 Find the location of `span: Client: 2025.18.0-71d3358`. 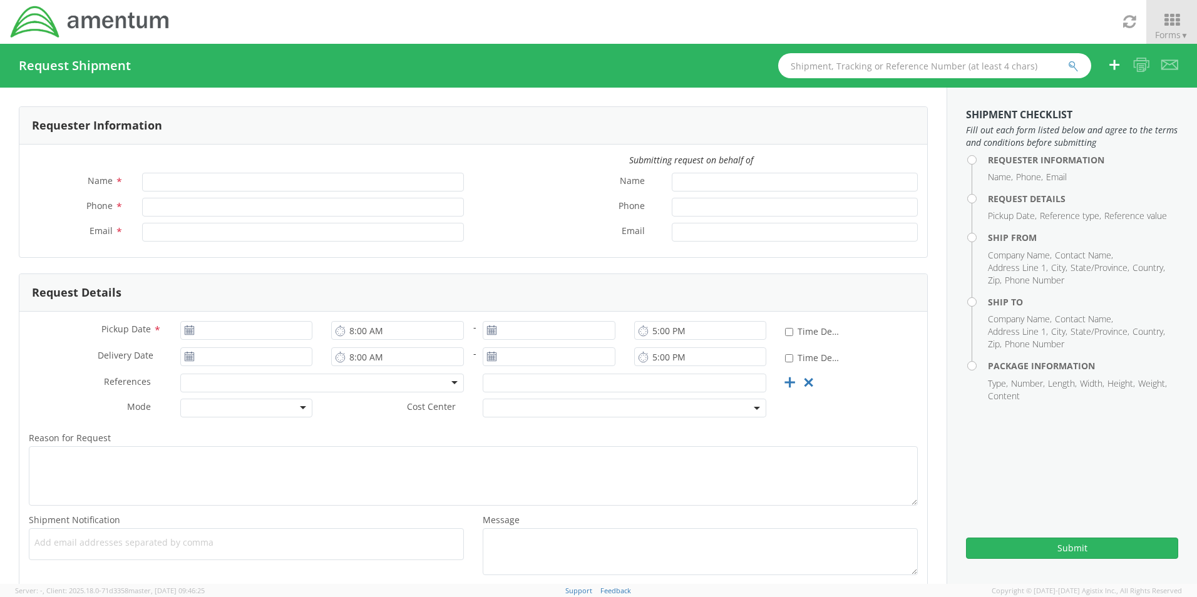

span: Client: 2025.18.0-71d3358 is located at coordinates (125, 590).